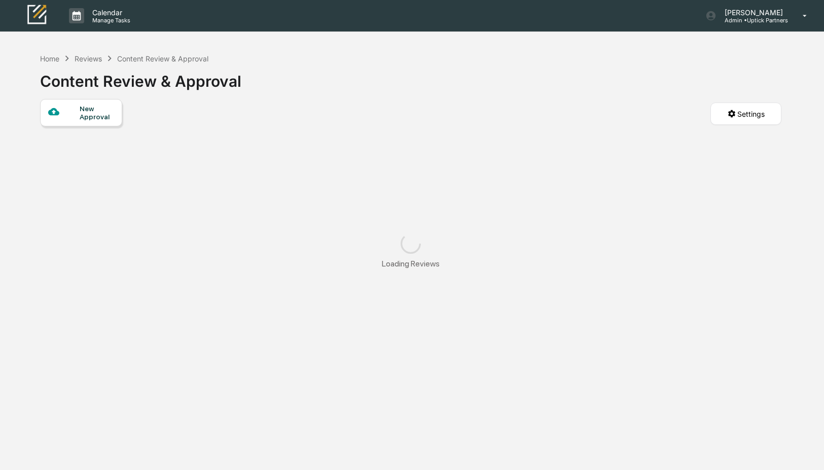 The image size is (824, 470). I want to click on img: logo, so click(37, 15).